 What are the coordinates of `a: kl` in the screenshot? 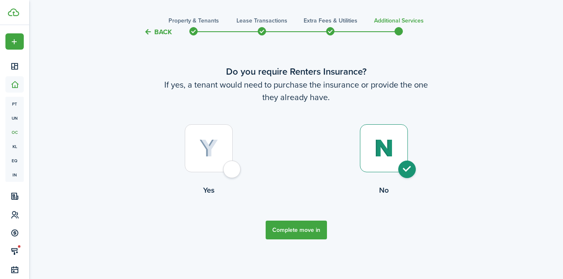 It's located at (15, 146).